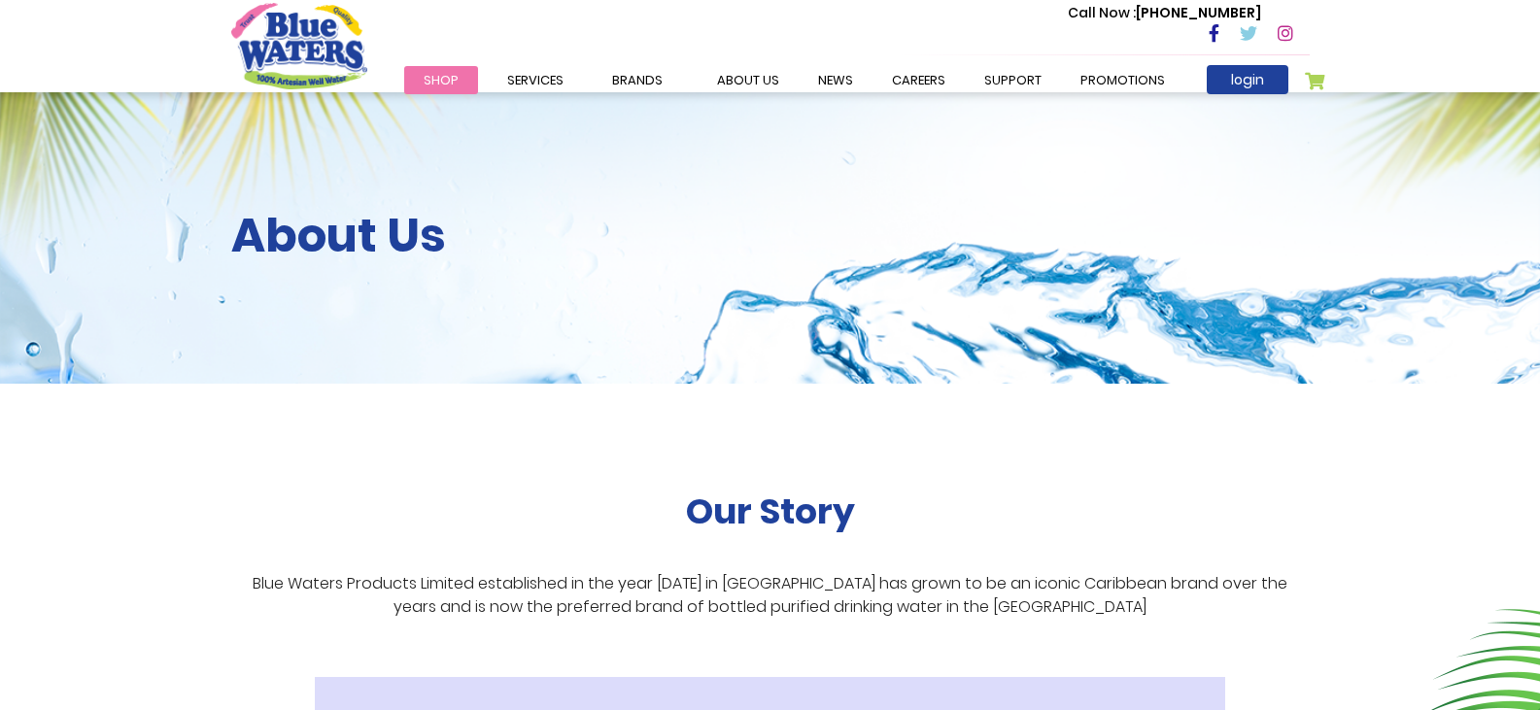  I want to click on span: Brands, so click(638, 80).